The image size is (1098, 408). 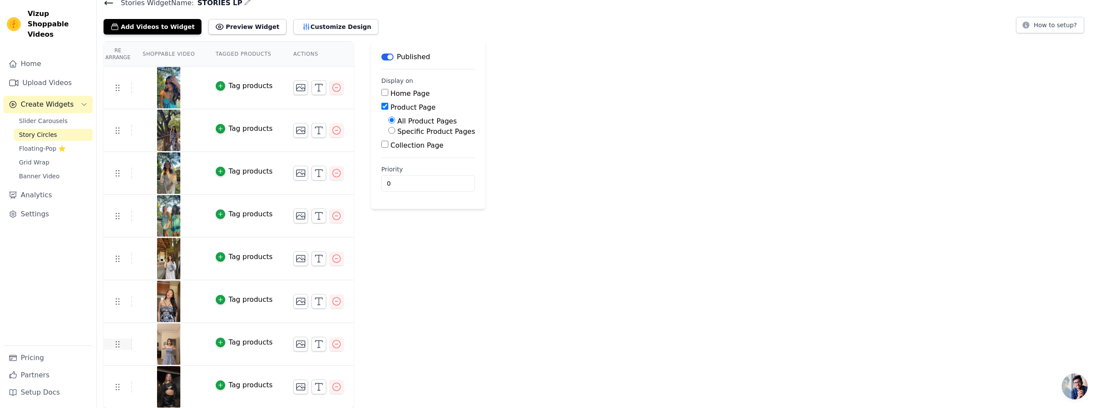 I want to click on span: Story Circles, so click(x=38, y=135).